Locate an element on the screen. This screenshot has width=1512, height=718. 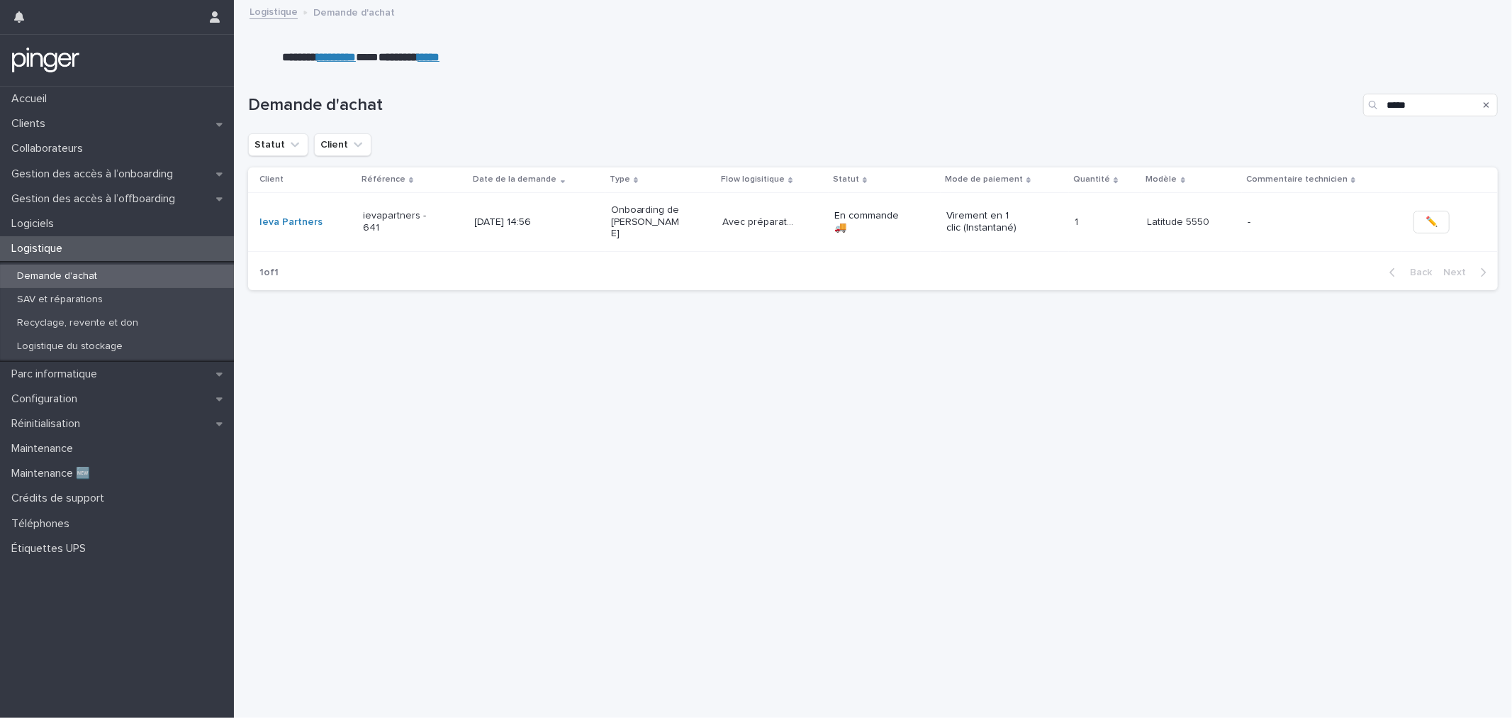
p: SAV et réparations is located at coordinates (60, 299).